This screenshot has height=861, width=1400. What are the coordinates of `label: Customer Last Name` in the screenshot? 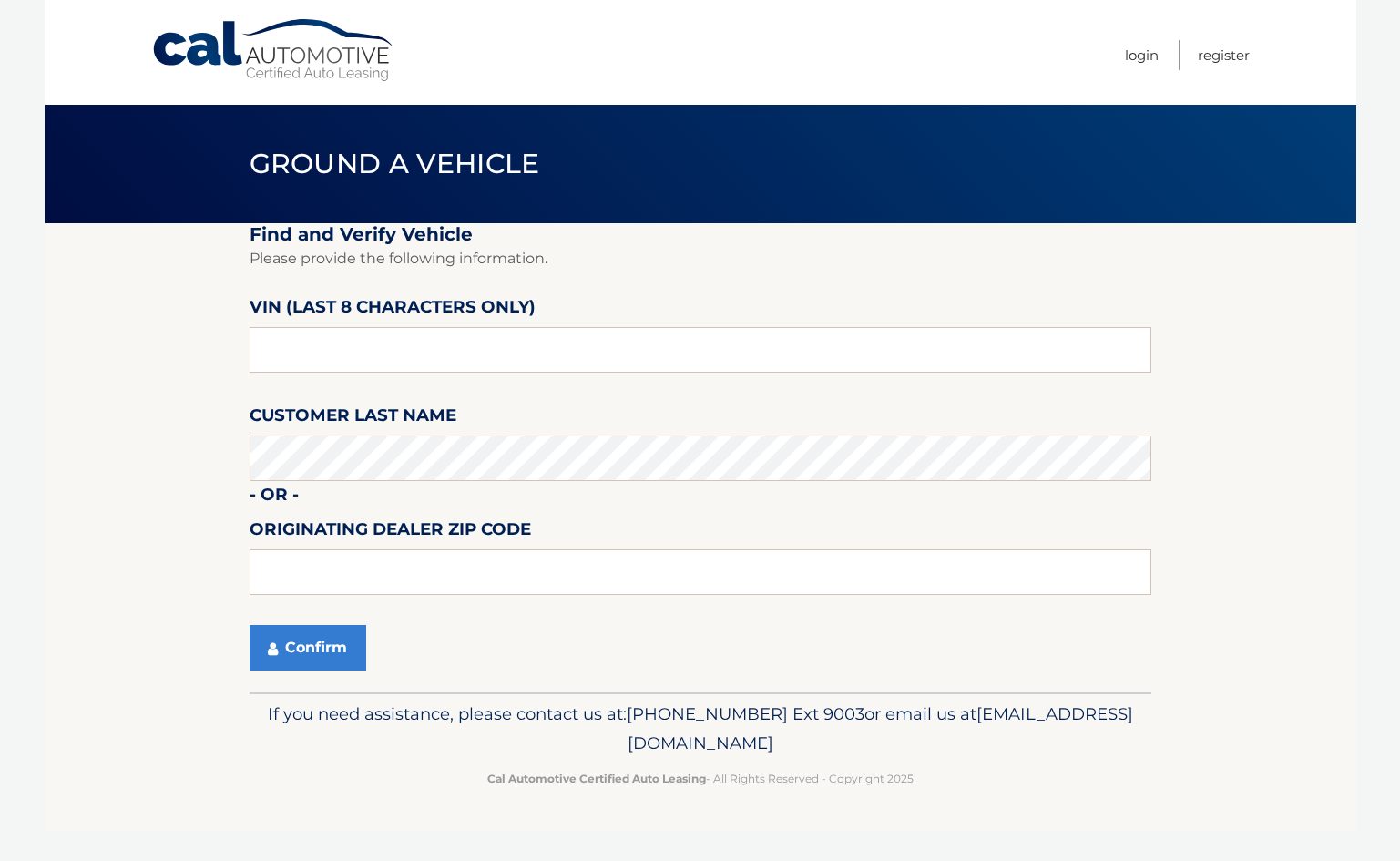 It's located at (352, 418).